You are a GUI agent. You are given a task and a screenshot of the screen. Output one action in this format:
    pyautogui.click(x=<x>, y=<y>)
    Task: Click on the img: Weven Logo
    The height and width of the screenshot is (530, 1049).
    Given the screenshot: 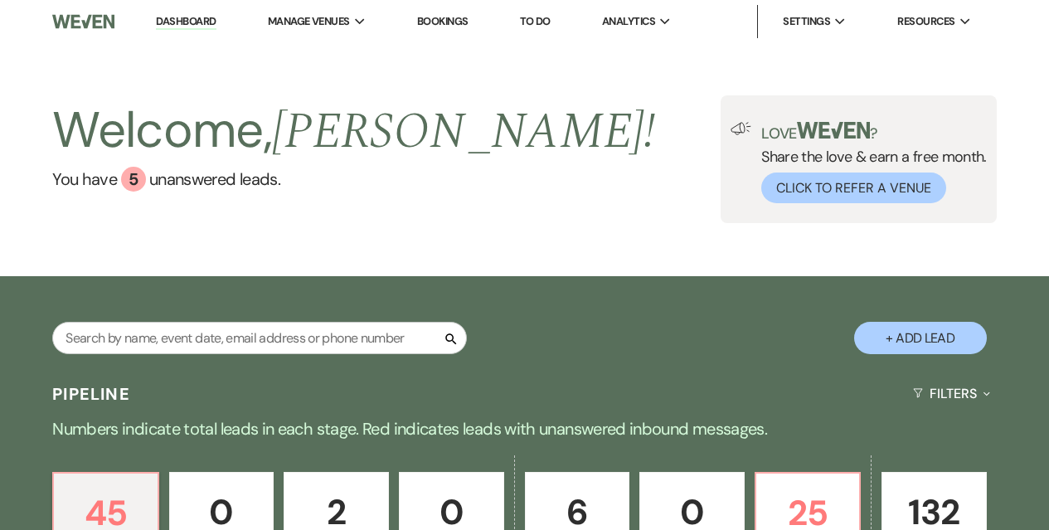 What is the action you would take?
    pyautogui.click(x=83, y=22)
    